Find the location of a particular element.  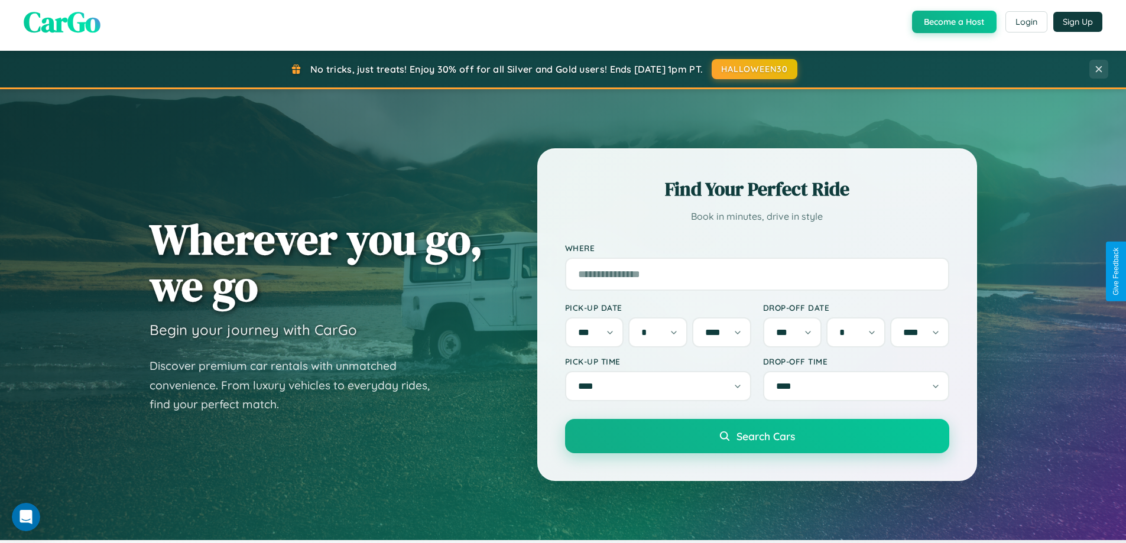

div: Give Feedback is located at coordinates (1116, 271).